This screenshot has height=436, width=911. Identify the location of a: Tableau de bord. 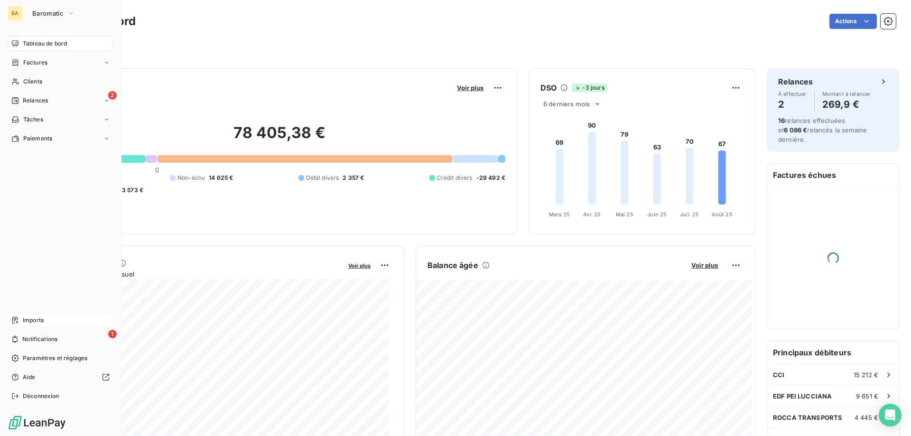
(60, 44).